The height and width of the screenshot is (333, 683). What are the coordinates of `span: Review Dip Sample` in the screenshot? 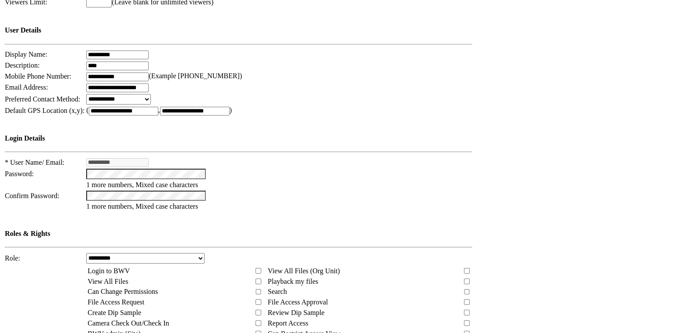 It's located at (296, 312).